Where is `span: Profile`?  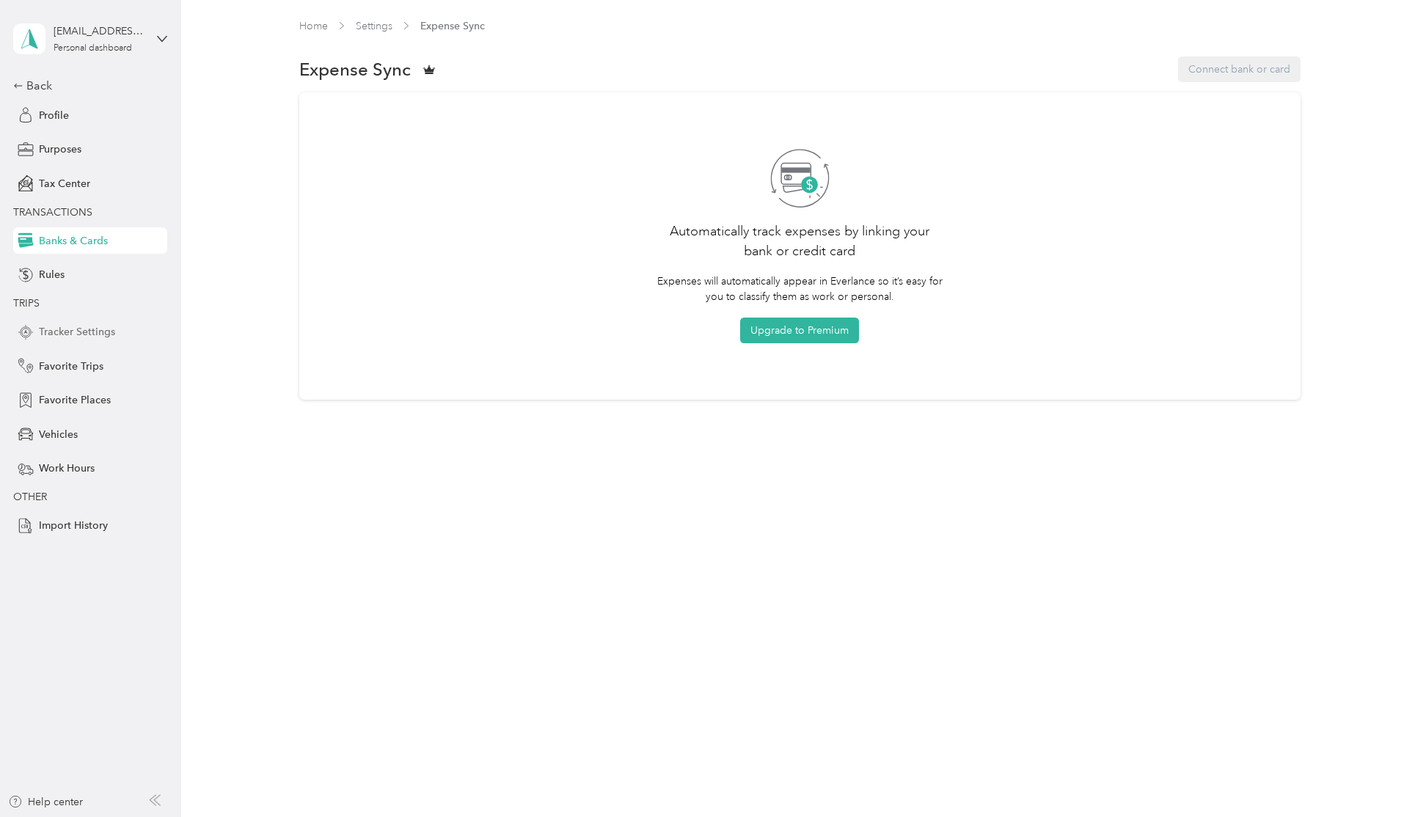
span: Profile is located at coordinates (54, 115).